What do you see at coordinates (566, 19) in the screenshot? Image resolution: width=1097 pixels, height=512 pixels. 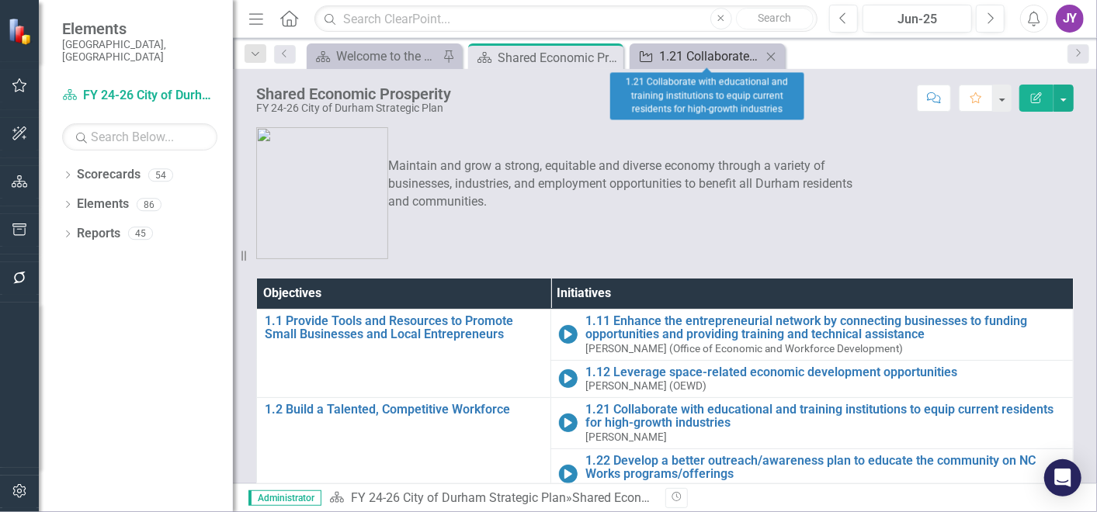 I see `input: Search ClearPoint...` at bounding box center [566, 19].